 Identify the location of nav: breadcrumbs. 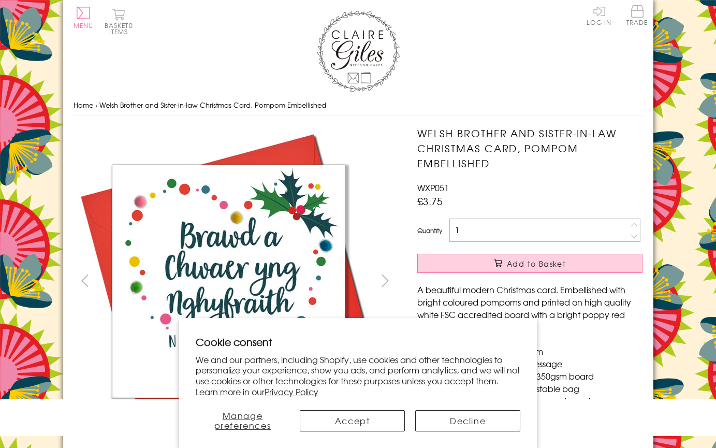
(358, 105).